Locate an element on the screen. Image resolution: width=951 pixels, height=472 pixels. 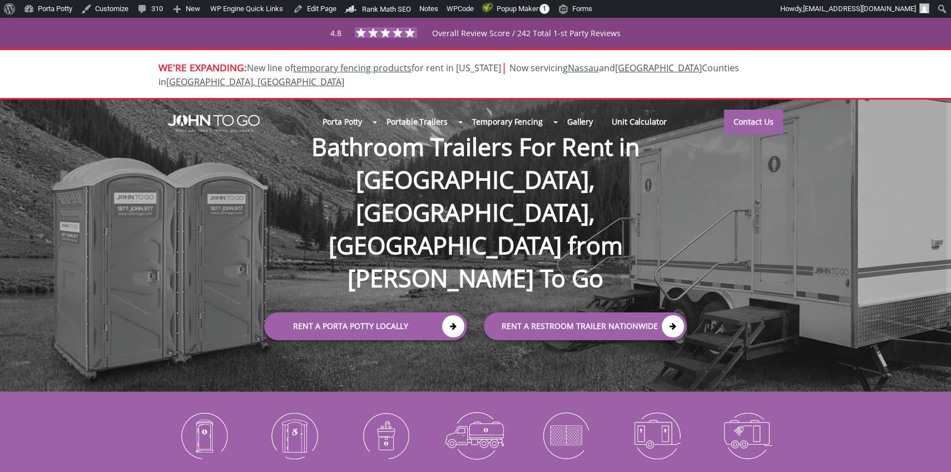
a: Gallery is located at coordinates (580, 121).